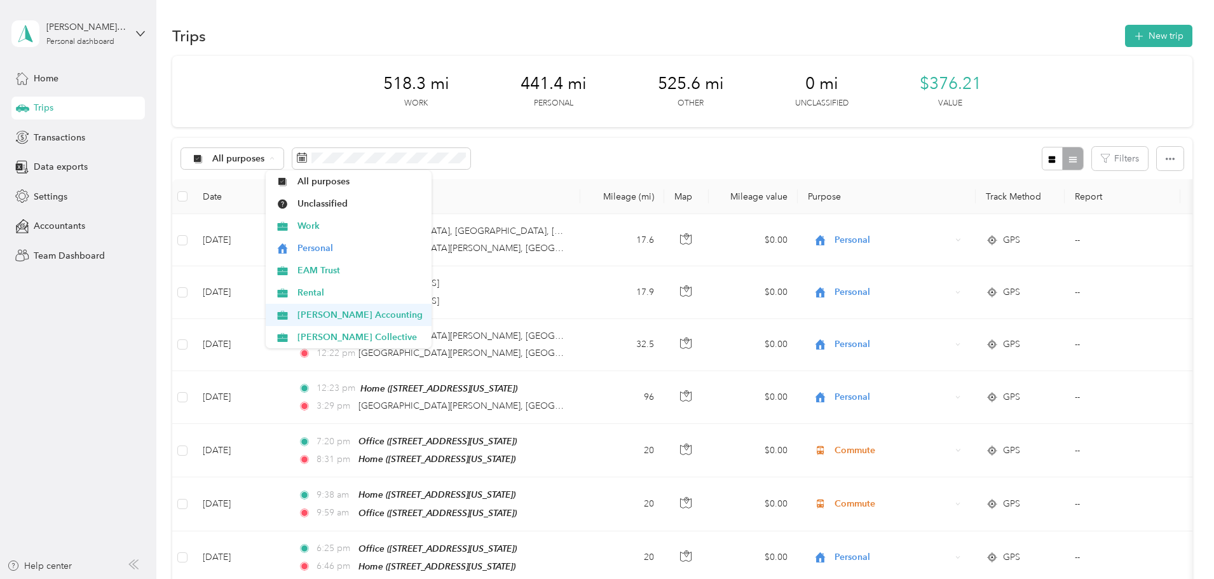  I want to click on span: 6:25 pm, so click(334, 548).